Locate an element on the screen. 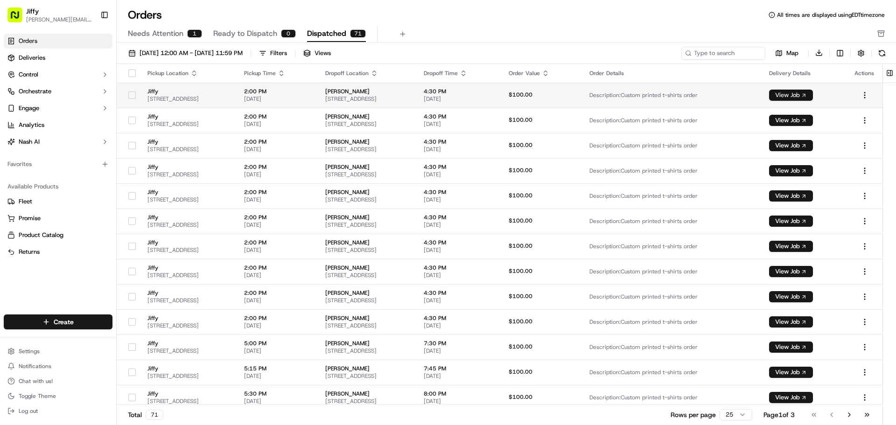 The height and width of the screenshot is (425, 896). button: Chat with us! is located at coordinates (58, 381).